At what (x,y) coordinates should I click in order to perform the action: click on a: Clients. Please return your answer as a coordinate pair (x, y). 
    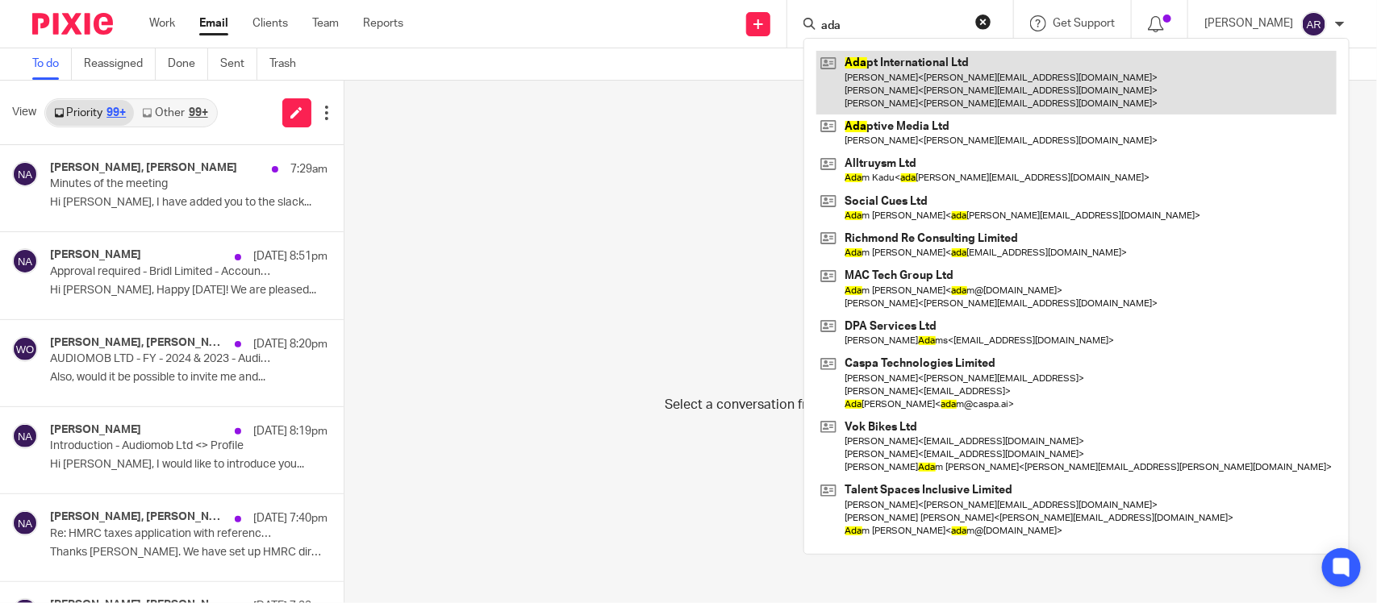
    Looking at the image, I should click on (270, 23).